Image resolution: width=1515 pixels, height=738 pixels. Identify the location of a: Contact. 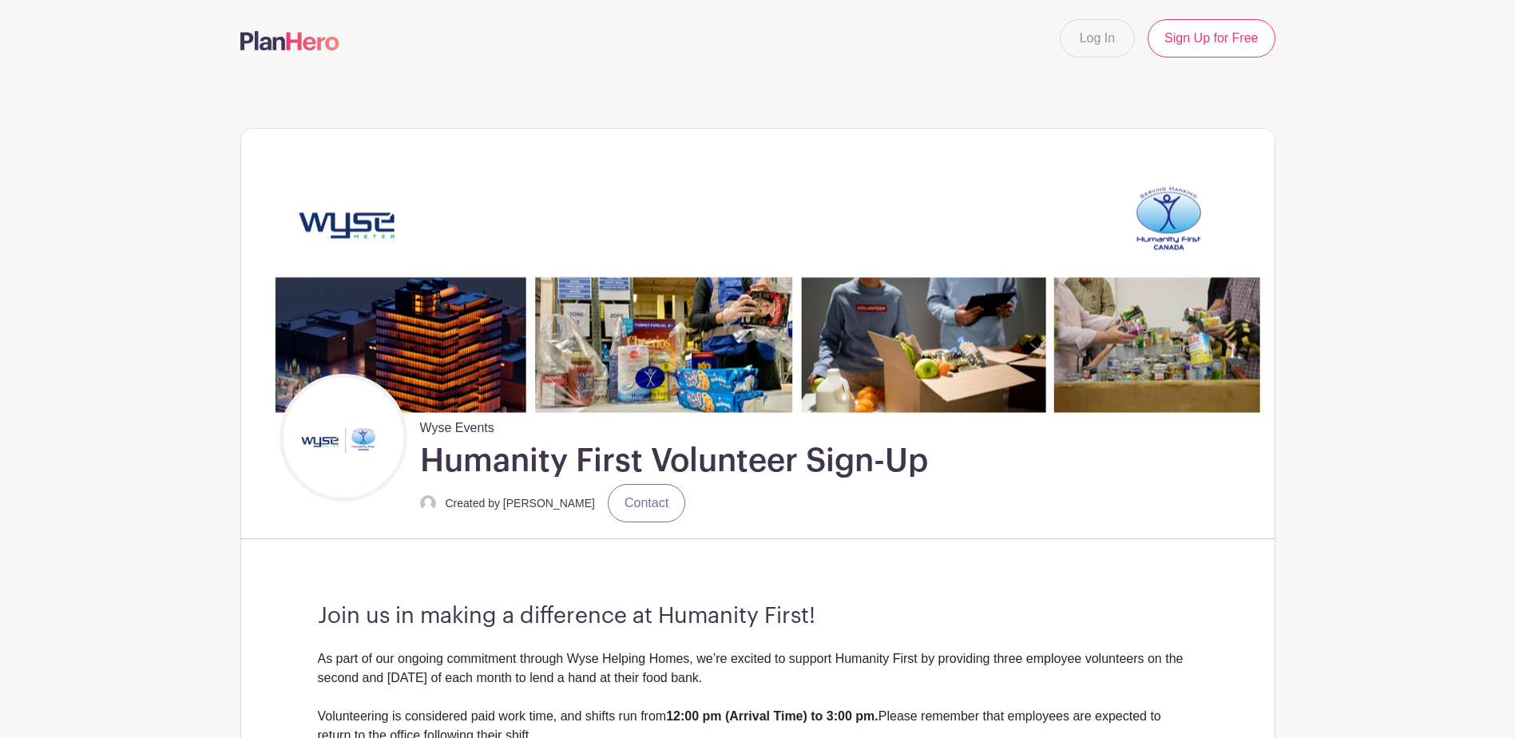
(646, 503).